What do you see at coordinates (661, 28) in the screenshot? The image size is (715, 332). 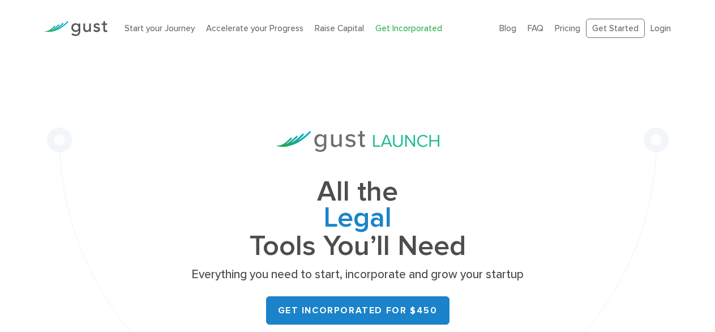 I see `a: Login` at bounding box center [661, 28].